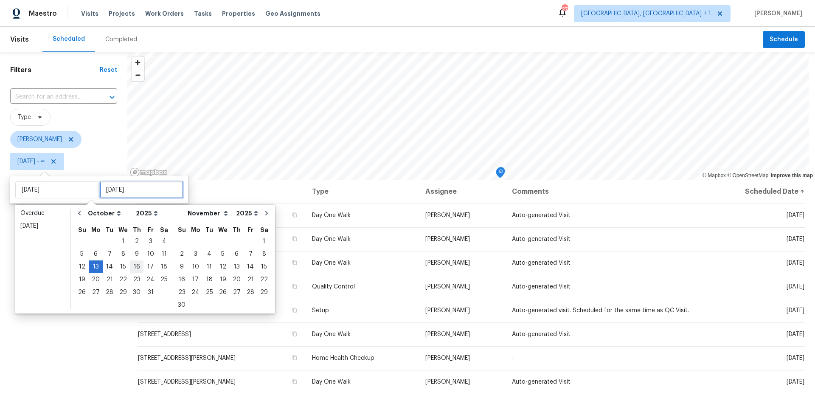 Image resolution: width=815 pixels, height=407 pixels. What do you see at coordinates (182, 292) in the screenshot?
I see `div: 23` at bounding box center [182, 292].